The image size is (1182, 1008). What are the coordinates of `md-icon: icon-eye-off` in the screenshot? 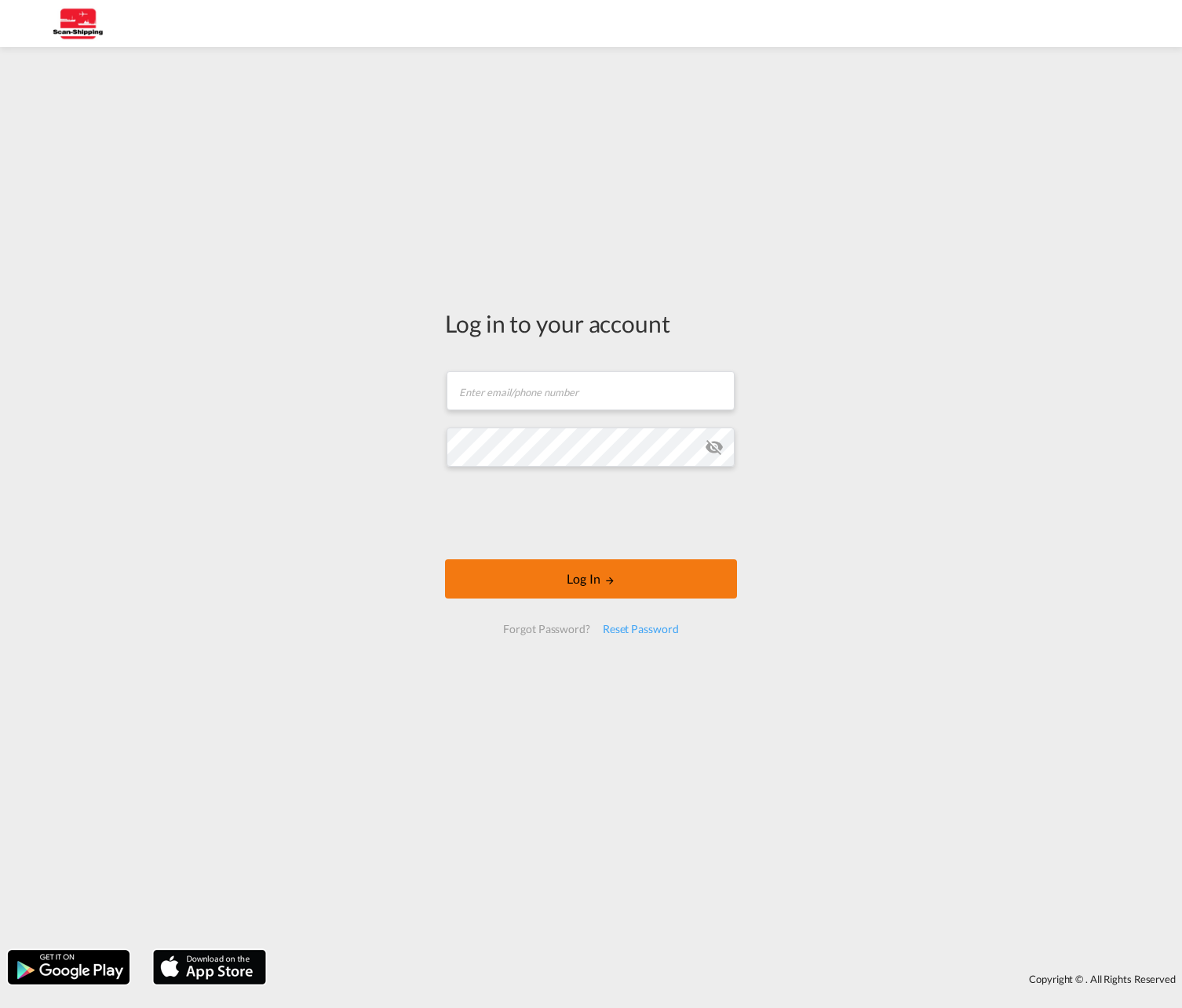 It's located at (714, 448).